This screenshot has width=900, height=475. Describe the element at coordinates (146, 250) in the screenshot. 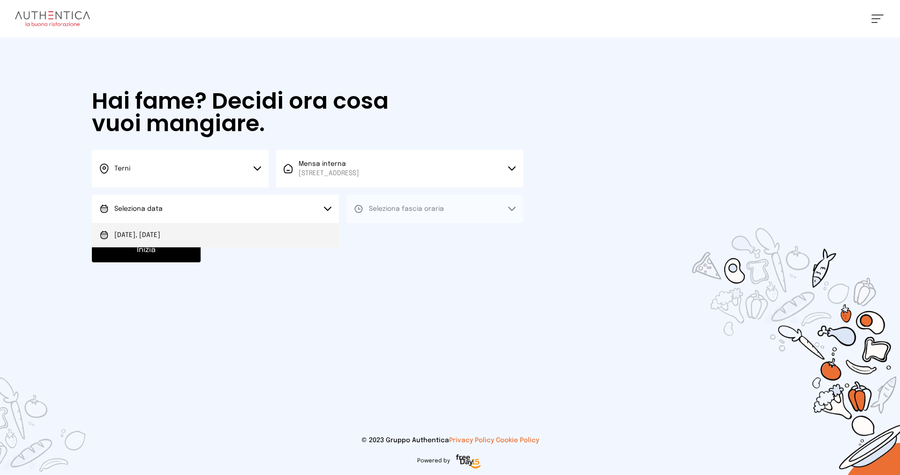

I see `button: Inizia` at that location.